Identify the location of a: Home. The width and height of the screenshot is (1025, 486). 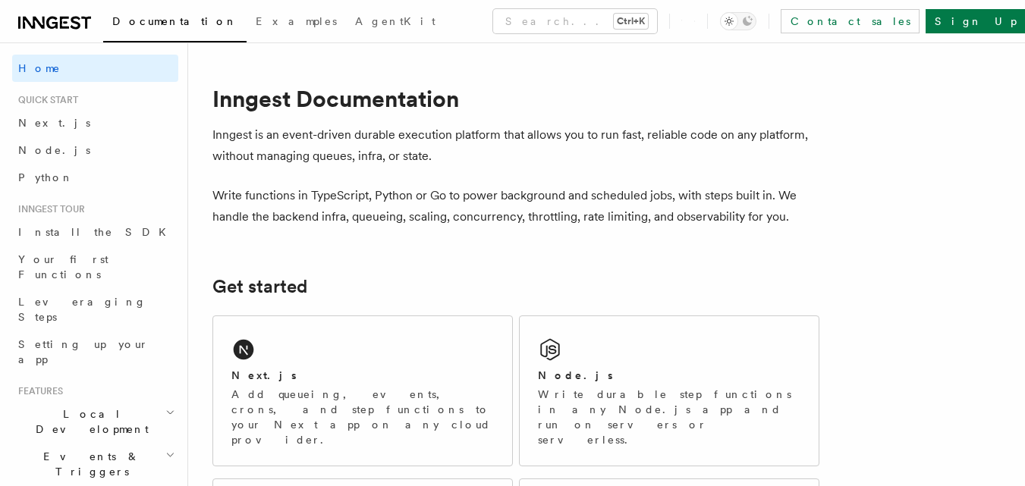
(95, 68).